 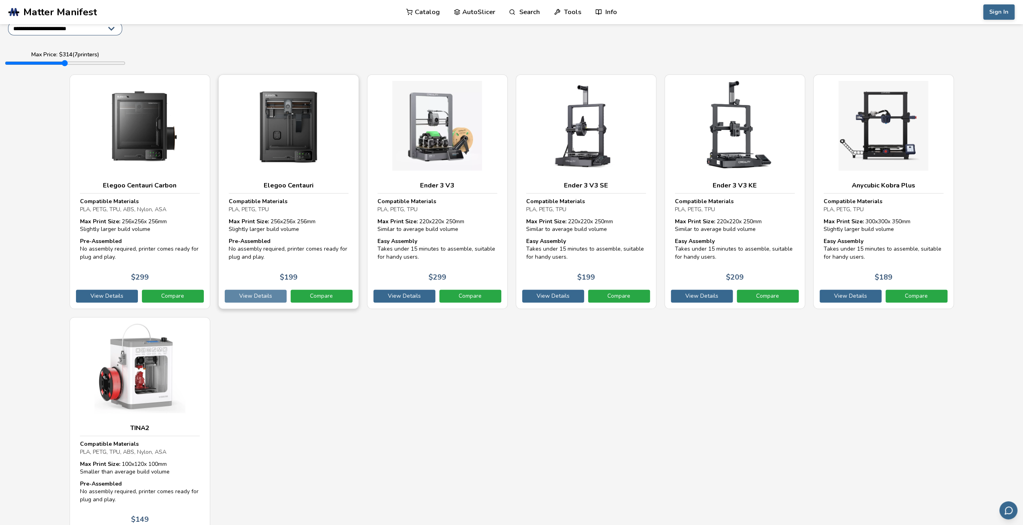 I want to click on h3: Elegoo Centauri, so click(x=289, y=185).